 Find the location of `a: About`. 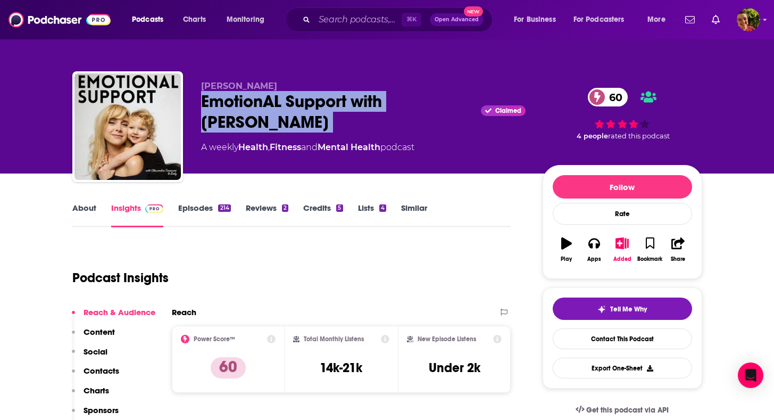

a: About is located at coordinates (84, 215).